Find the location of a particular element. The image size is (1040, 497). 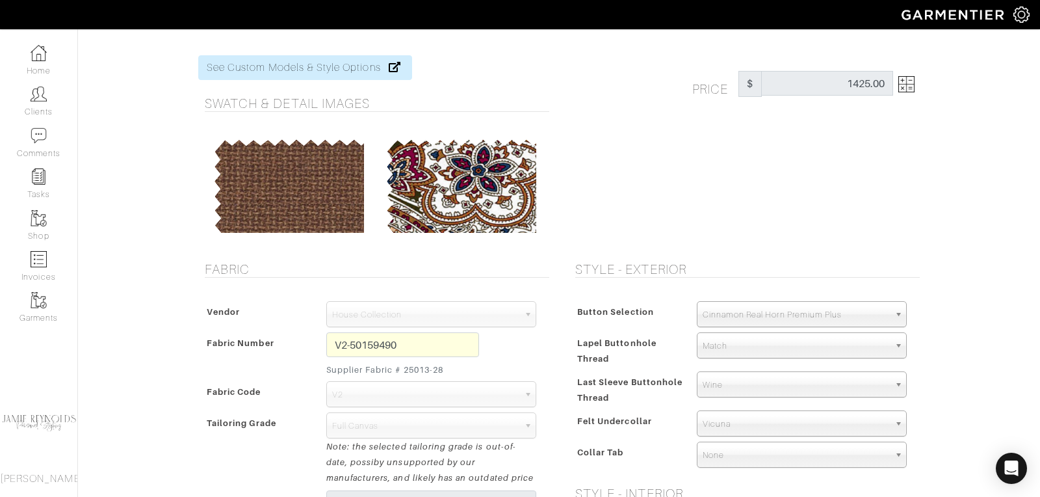

img: clients-icon-6bae9207a08558b7cb47a8932f037763ab4055f8c8b6bfacd5dc20c3e0201464.png is located at coordinates (38, 94).